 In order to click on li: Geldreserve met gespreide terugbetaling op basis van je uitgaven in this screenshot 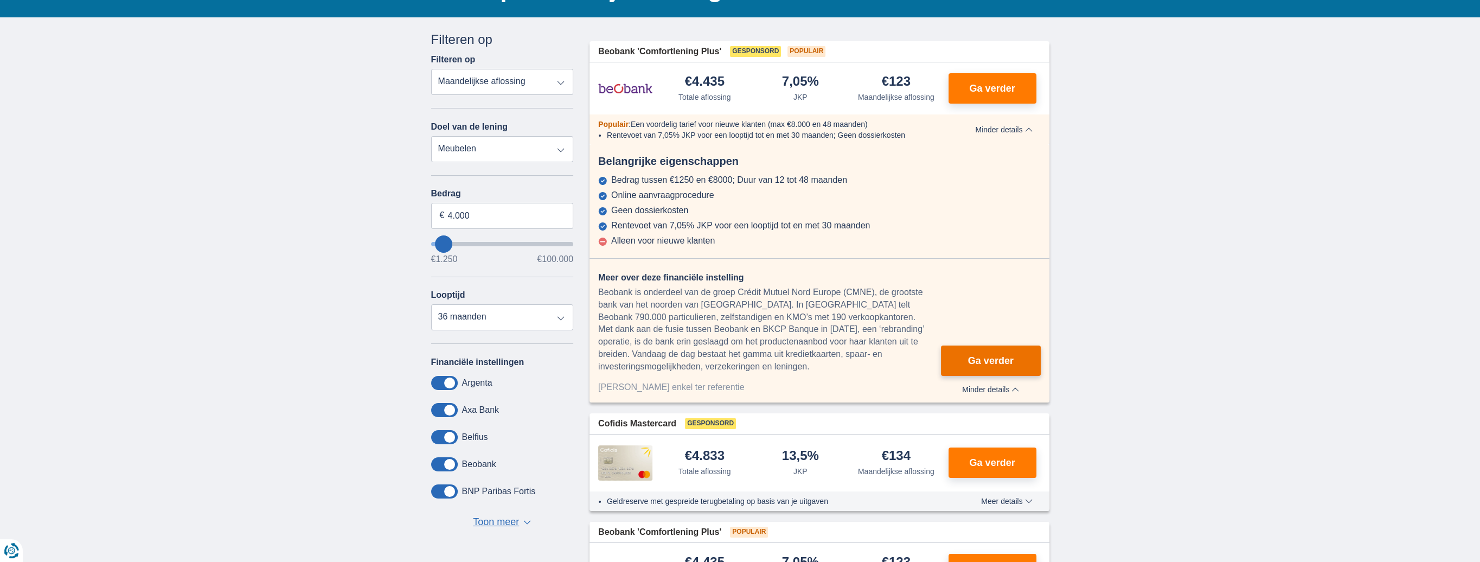, I will do `click(774, 501)`.